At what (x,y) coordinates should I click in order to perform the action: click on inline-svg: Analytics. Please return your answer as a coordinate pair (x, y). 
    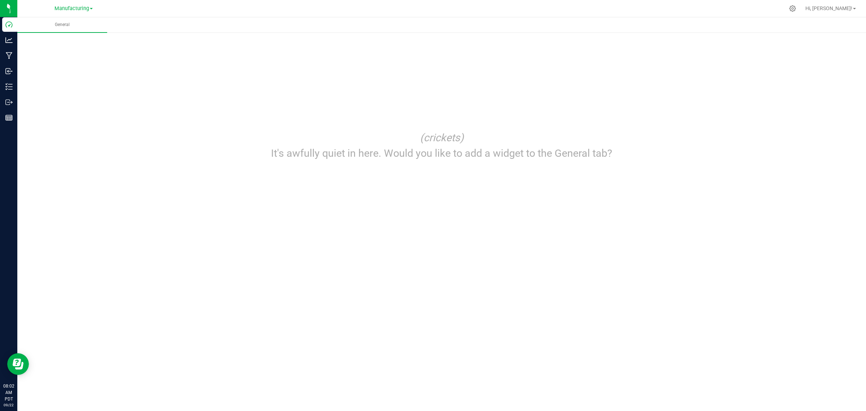
    Looking at the image, I should click on (9, 40).